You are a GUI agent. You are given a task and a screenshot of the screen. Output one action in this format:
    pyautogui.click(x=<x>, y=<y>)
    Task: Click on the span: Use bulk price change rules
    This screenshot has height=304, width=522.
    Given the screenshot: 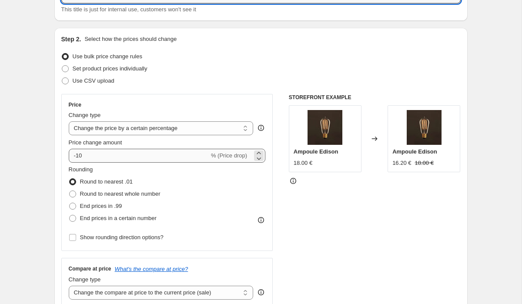 What is the action you would take?
    pyautogui.click(x=107, y=56)
    